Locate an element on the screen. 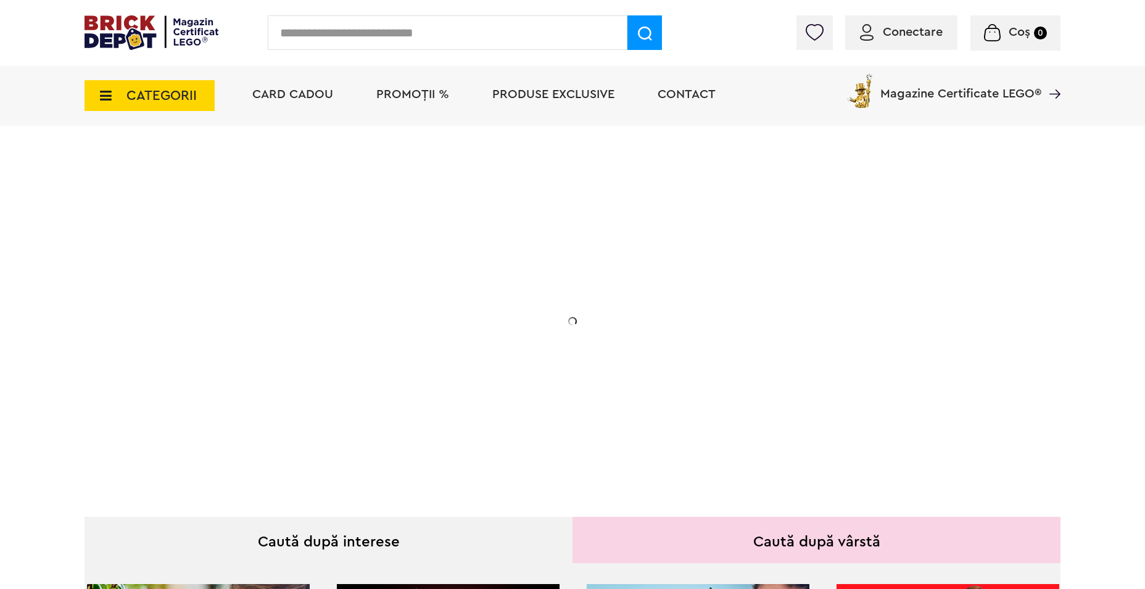 The height and width of the screenshot is (589, 1145). a: Magazine Certificate LEGO® is located at coordinates (1051, 78).